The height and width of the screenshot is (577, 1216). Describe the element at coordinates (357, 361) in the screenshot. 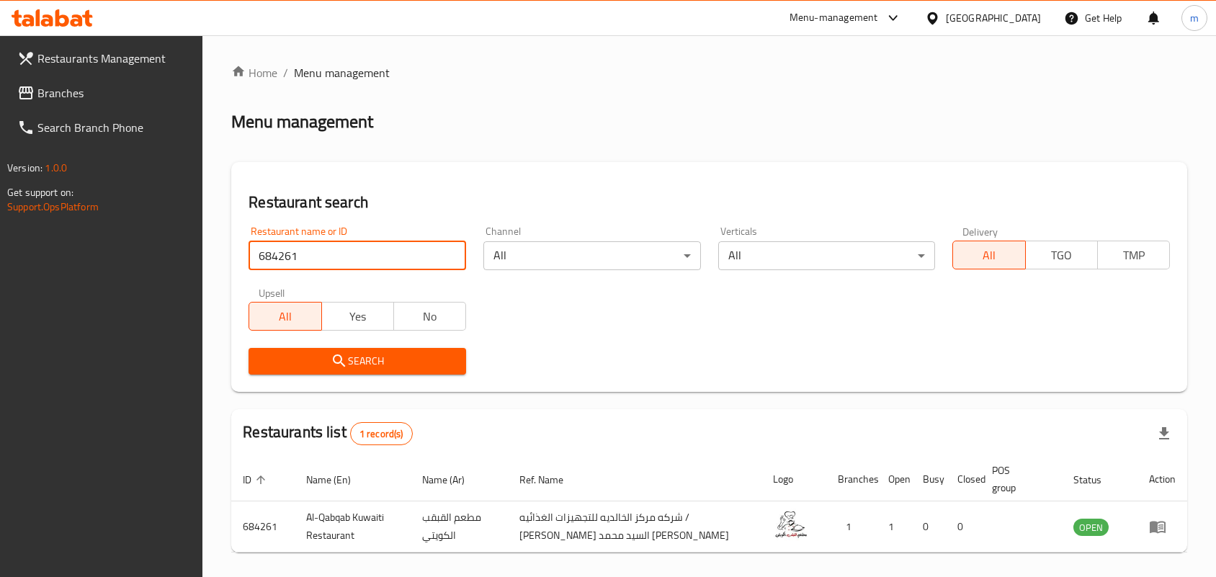

I see `button: Search` at that location.